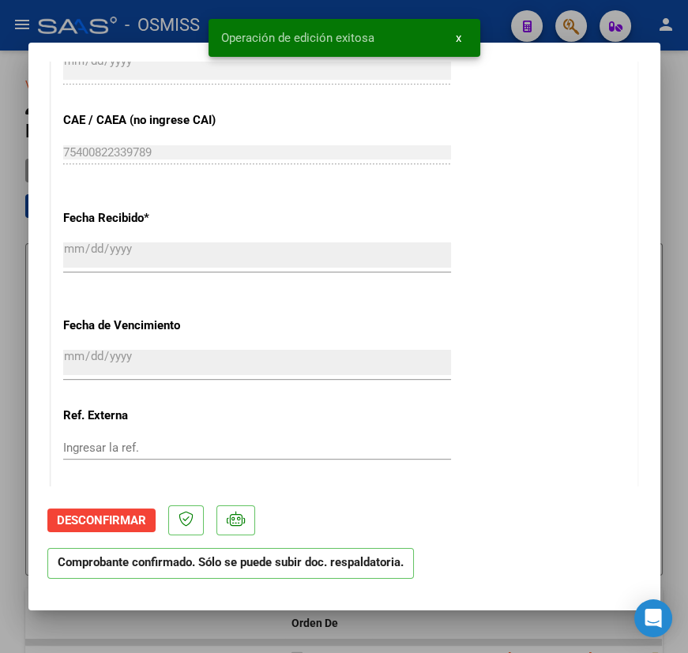 The height and width of the screenshot is (653, 688). Describe the element at coordinates (231, 563) in the screenshot. I see `p: Comprobante confirmado. Sólo se puede subir doc. respaldatoria.` at that location.